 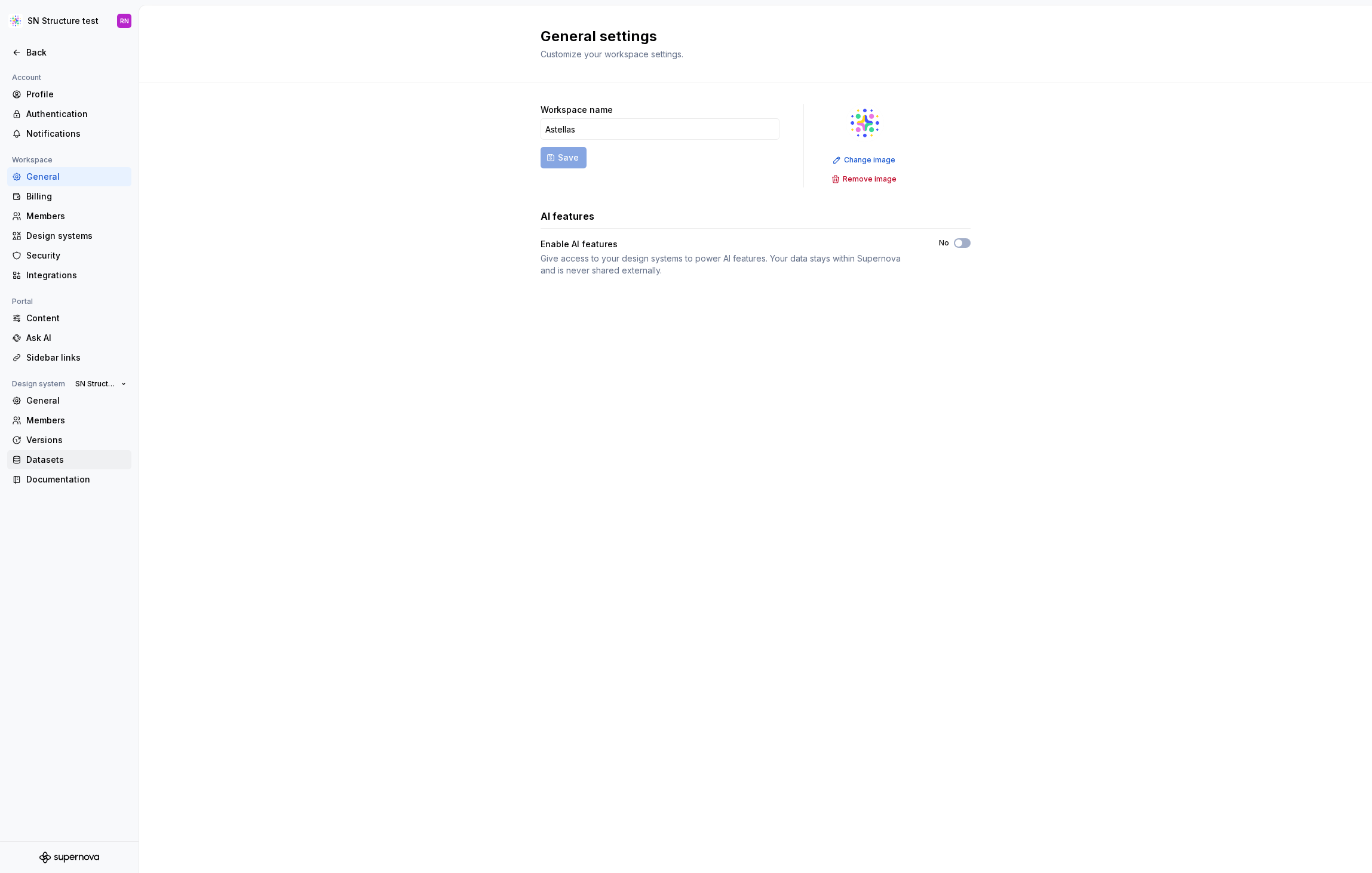 What do you see at coordinates (77, 114) in the screenshot?
I see `div: Authentication` at bounding box center [77, 114].